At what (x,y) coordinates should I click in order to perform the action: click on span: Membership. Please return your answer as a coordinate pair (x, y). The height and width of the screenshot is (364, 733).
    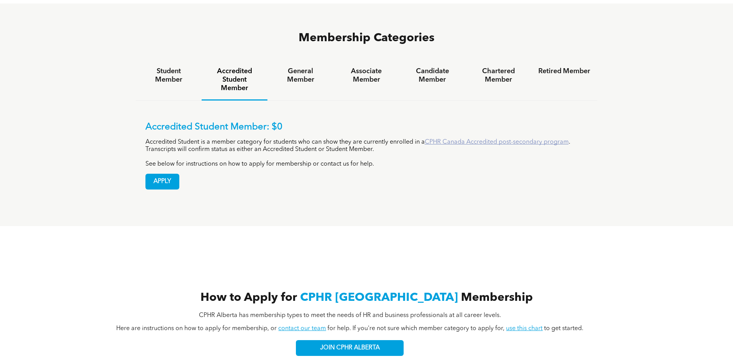
    Looking at the image, I should click on (497, 297).